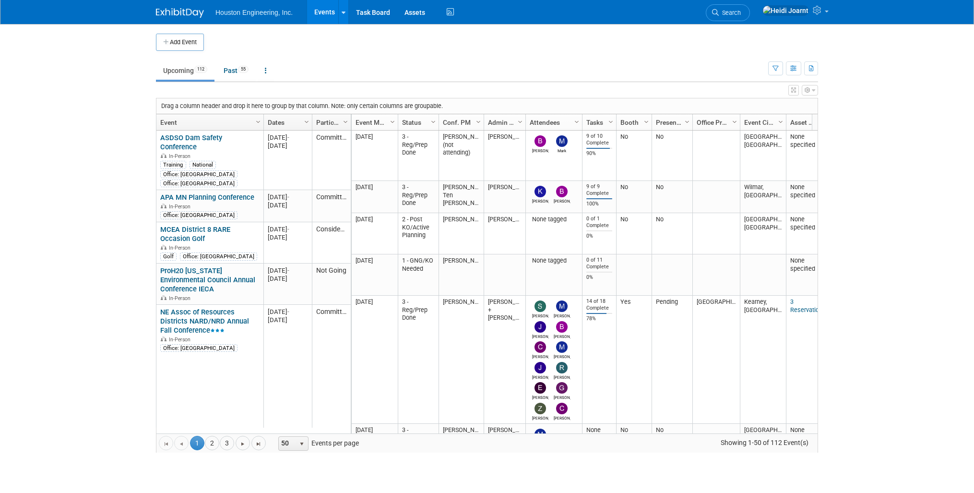 This screenshot has width=974, height=493. What do you see at coordinates (259, 443) in the screenshot?
I see `a: Go to the last page` at bounding box center [259, 443].